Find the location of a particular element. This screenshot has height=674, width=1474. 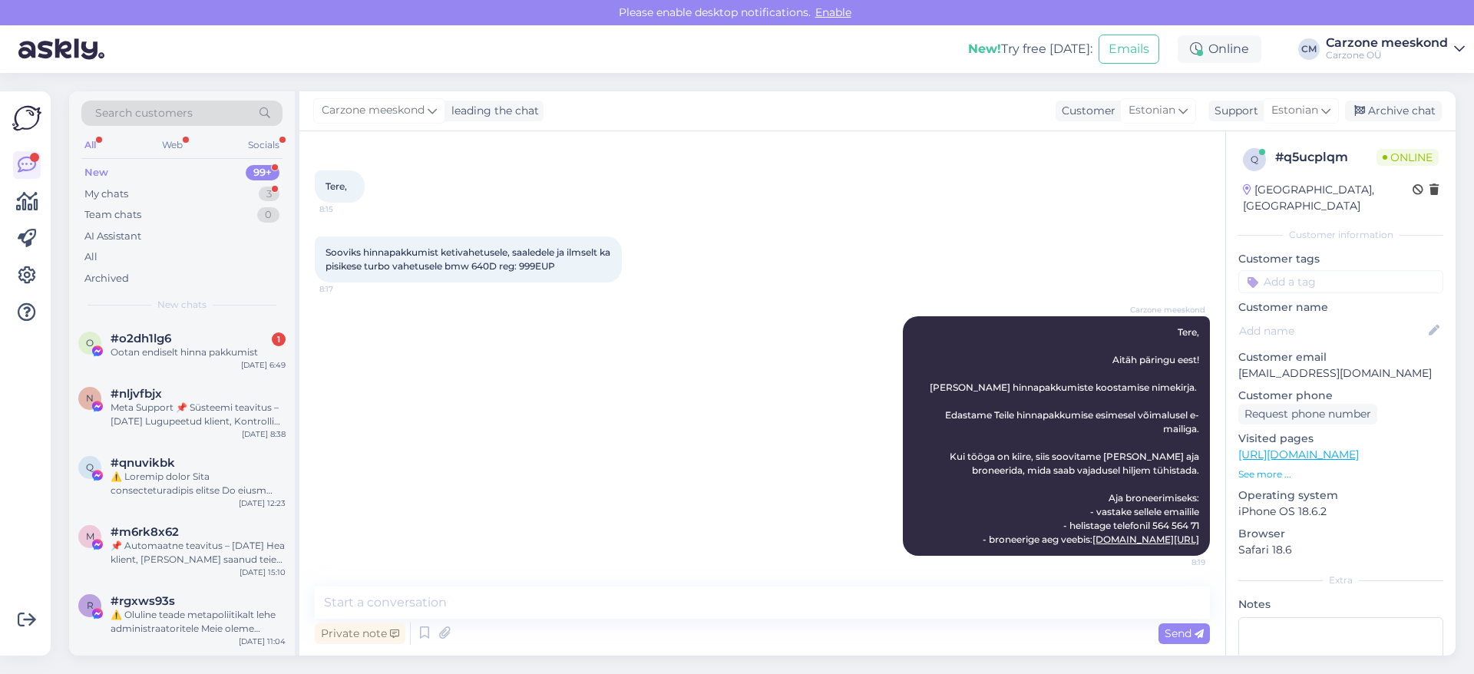

div: Request phone number is located at coordinates (1307, 414).